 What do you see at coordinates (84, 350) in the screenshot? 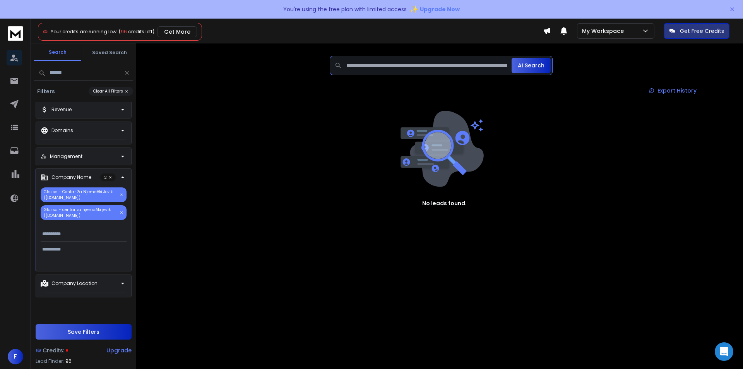
I see `a: Credits:Upgrade` at bounding box center [84, 350].